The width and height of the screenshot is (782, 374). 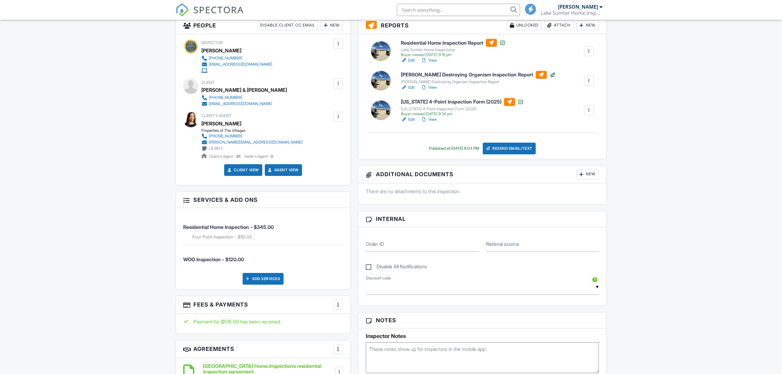 I want to click on strong: 35, so click(x=238, y=156).